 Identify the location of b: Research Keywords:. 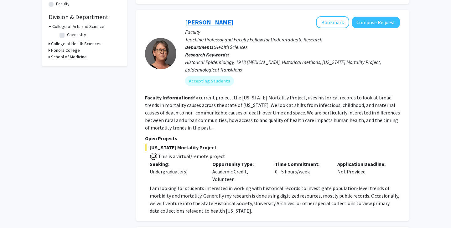
(207, 55).